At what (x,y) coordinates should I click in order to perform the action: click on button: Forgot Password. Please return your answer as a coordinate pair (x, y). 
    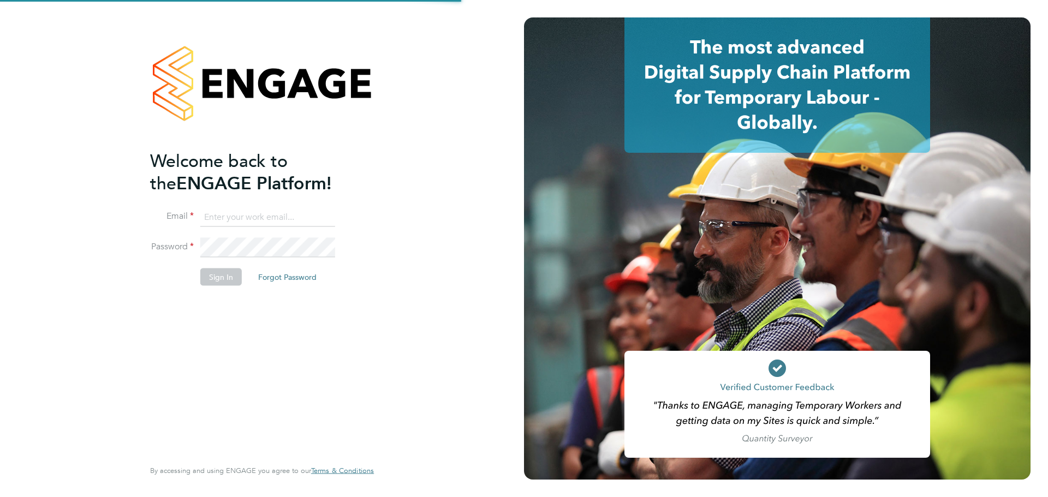
    Looking at the image, I should click on (287, 277).